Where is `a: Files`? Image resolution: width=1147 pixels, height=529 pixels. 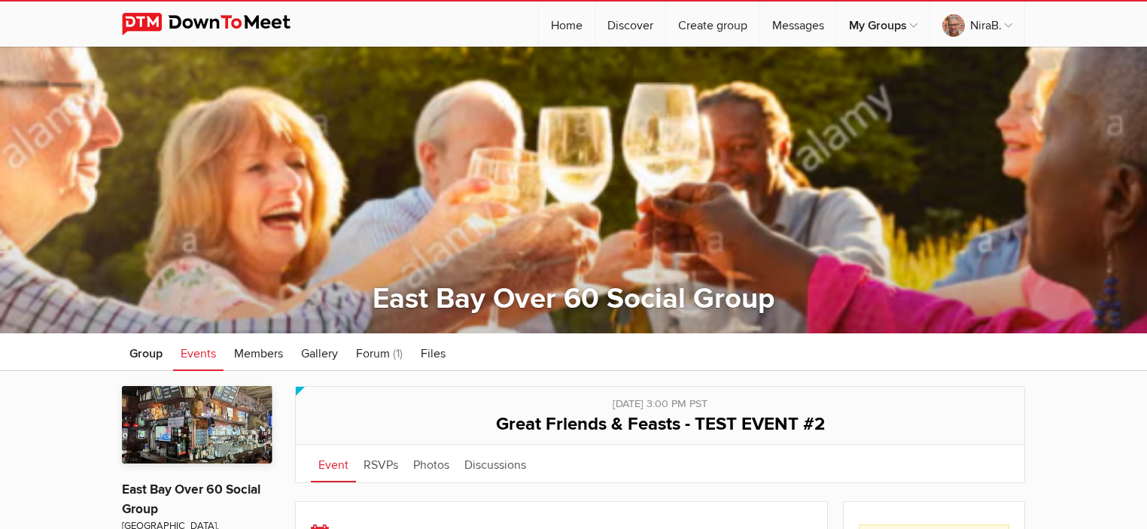 a: Files is located at coordinates (433, 352).